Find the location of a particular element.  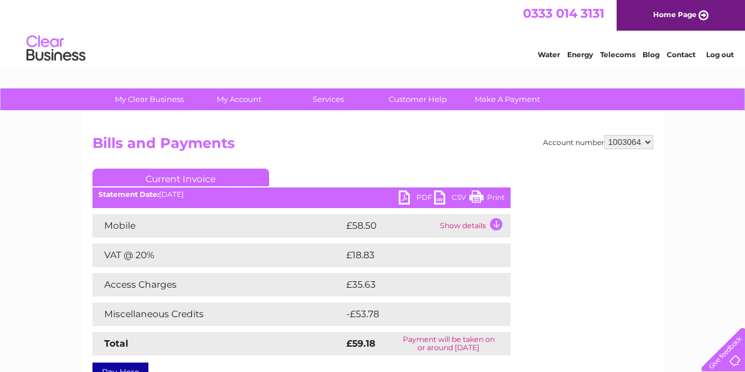

td: Miscellaneous Credits is located at coordinates (218, 314).